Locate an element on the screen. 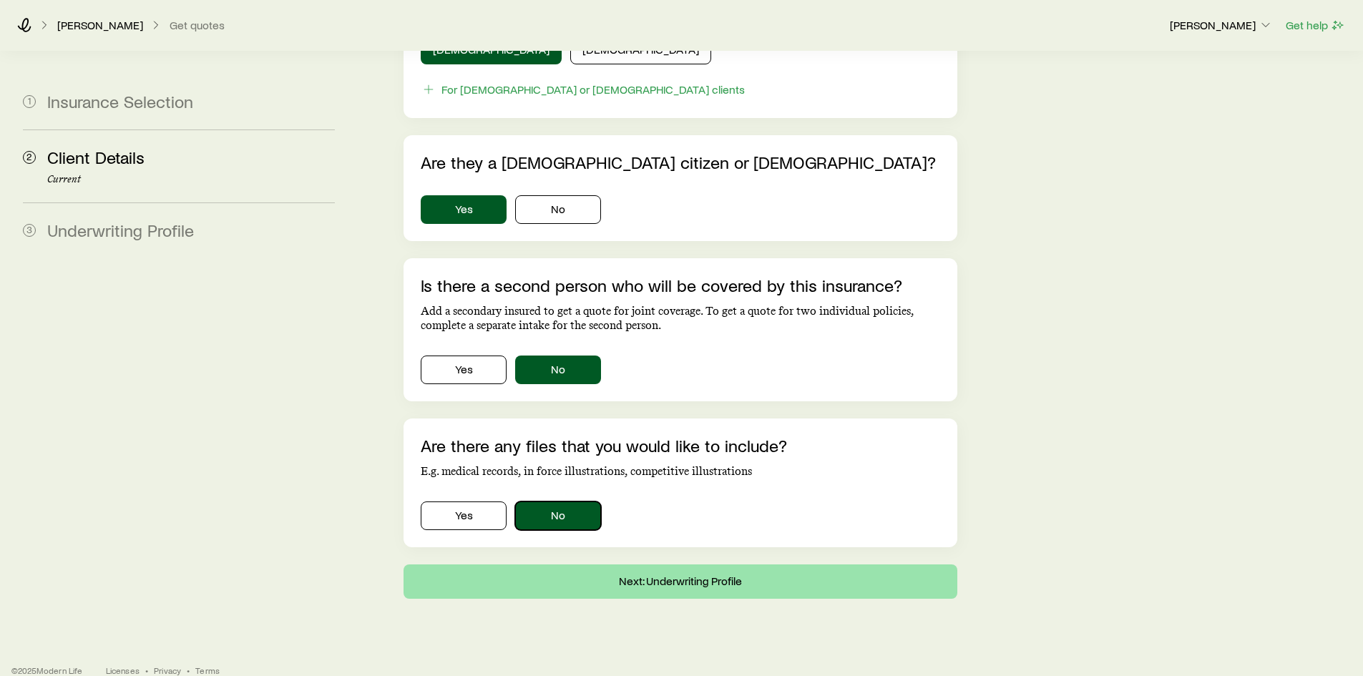  span: Insurance Selection is located at coordinates (120, 101).